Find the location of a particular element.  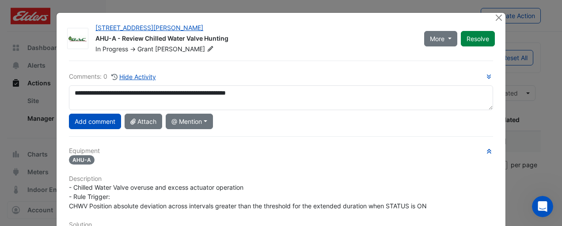

span: In Progress is located at coordinates (112, 49).